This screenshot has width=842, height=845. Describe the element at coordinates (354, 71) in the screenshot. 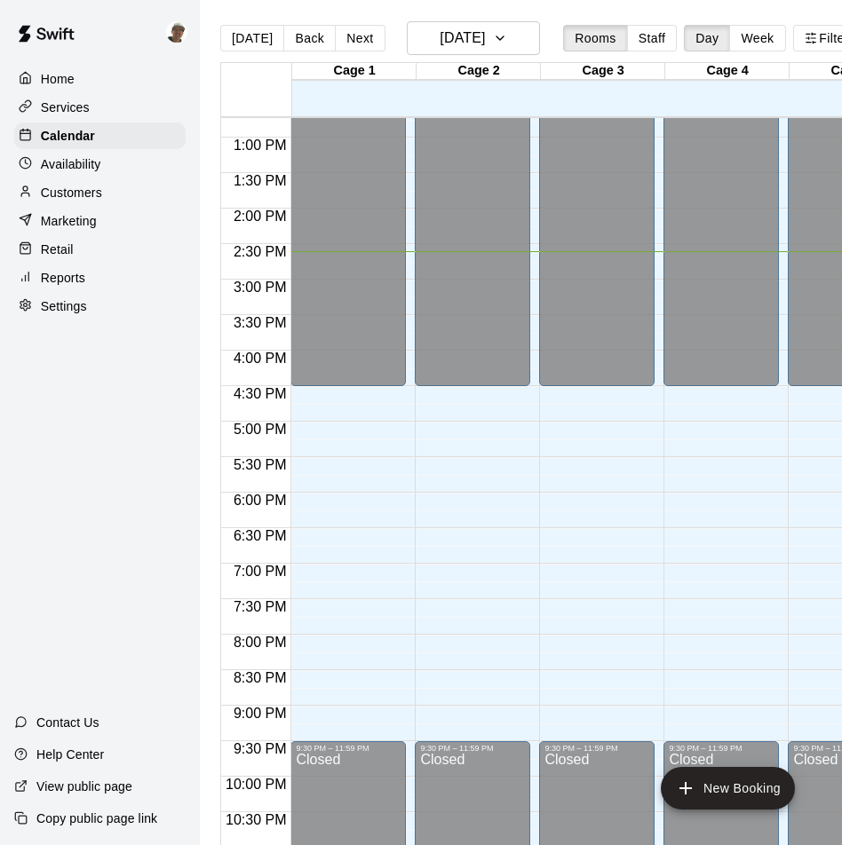

I see `div: Cage 1` at that location.